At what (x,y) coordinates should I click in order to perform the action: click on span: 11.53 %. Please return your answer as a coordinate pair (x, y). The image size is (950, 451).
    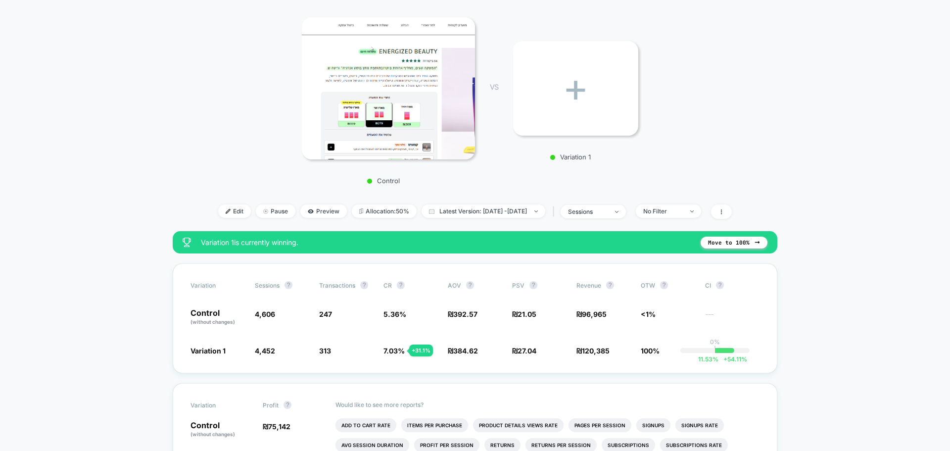
    Looking at the image, I should click on (708, 359).